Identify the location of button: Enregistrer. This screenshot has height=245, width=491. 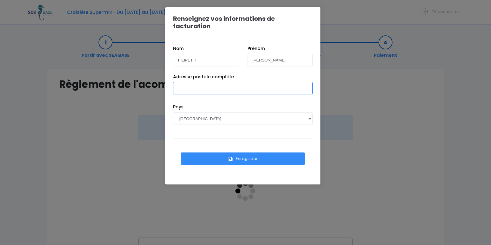
(243, 159).